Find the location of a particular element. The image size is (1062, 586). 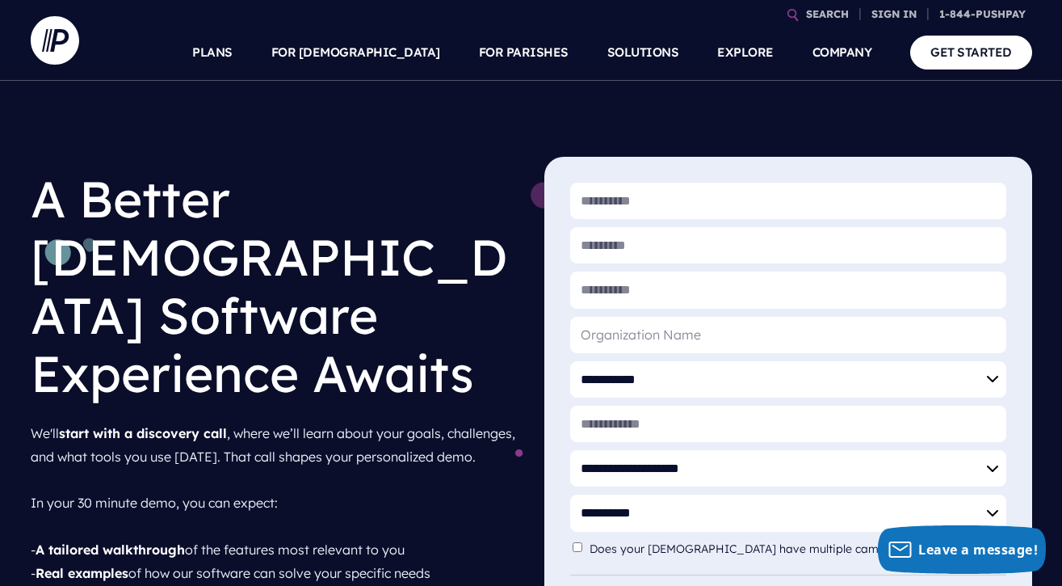

strong: Real examples is located at coordinates (82, 573).